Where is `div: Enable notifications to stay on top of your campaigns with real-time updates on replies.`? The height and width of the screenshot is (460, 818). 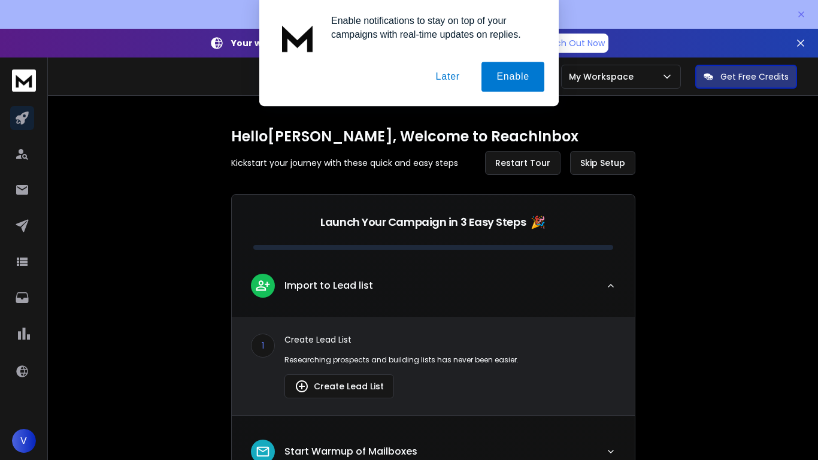 div: Enable notifications to stay on top of your campaigns with real-time updates on replies. is located at coordinates (433, 28).